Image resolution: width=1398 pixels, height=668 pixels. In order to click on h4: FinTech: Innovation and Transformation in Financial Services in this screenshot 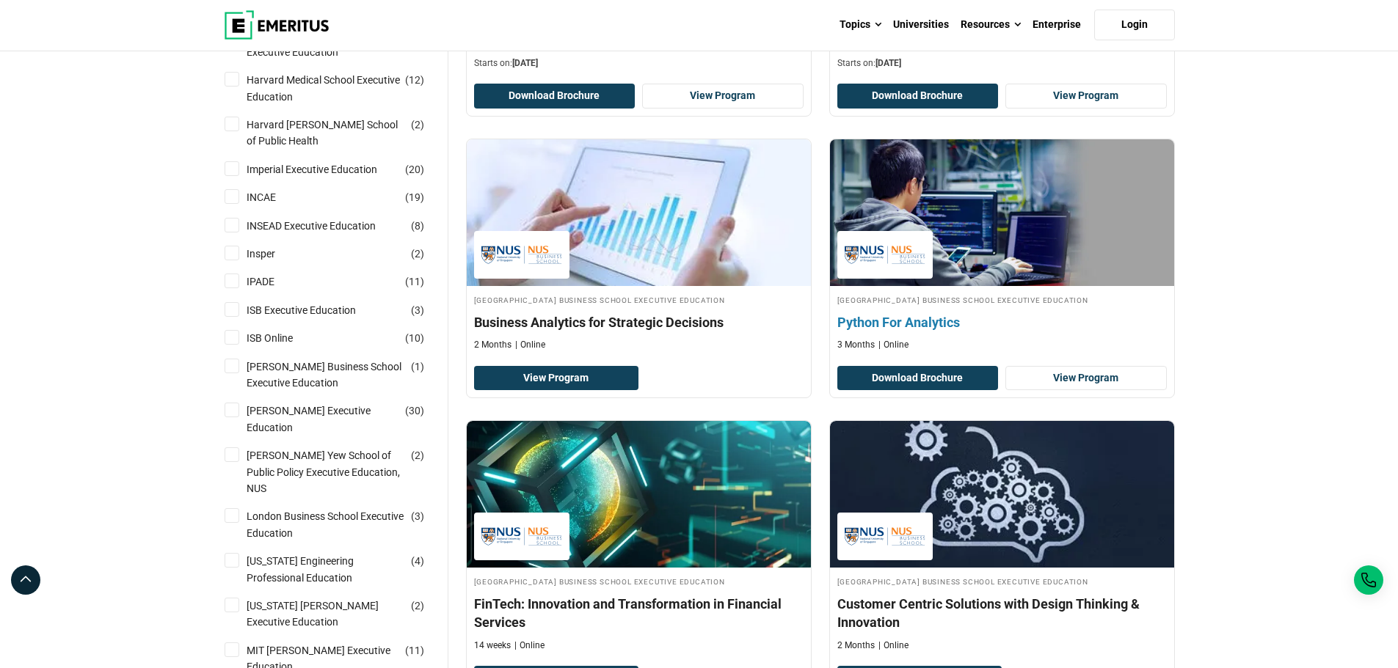, I will do `click(638, 613)`.